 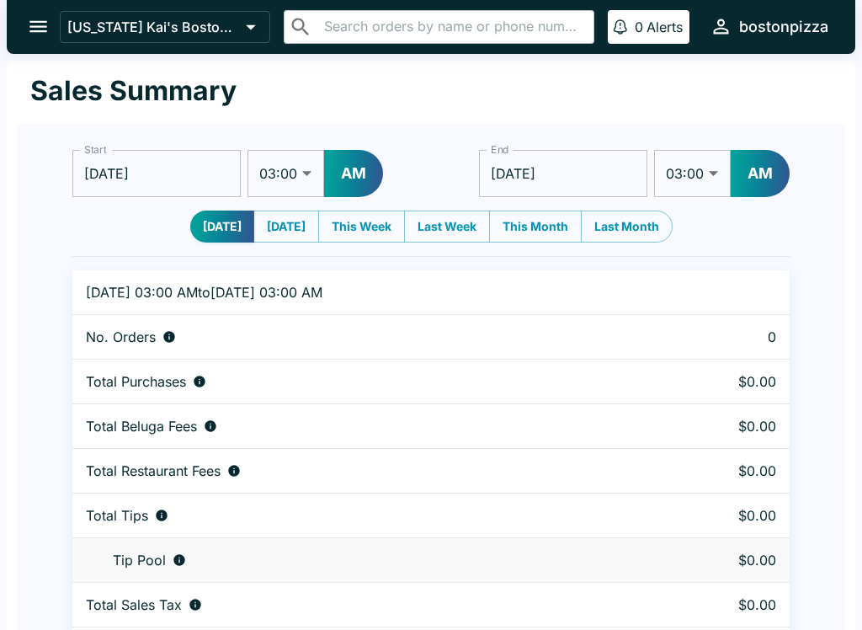 I want to click on button: open drawer, so click(x=38, y=26).